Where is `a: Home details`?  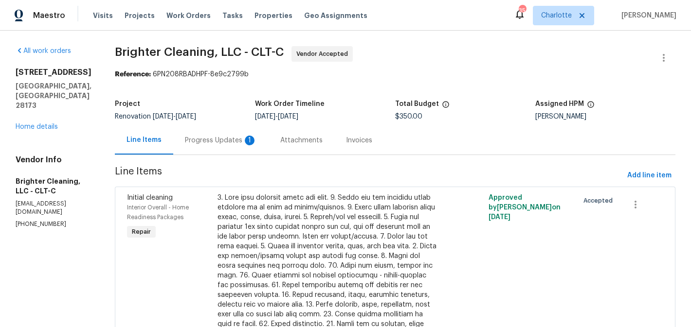 a: Home details is located at coordinates (36, 127).